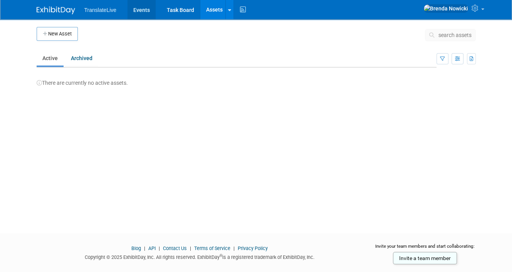 Image resolution: width=512 pixels, height=272 pixels. What do you see at coordinates (56, 10) in the screenshot?
I see `img: ExhibitDay` at bounding box center [56, 10].